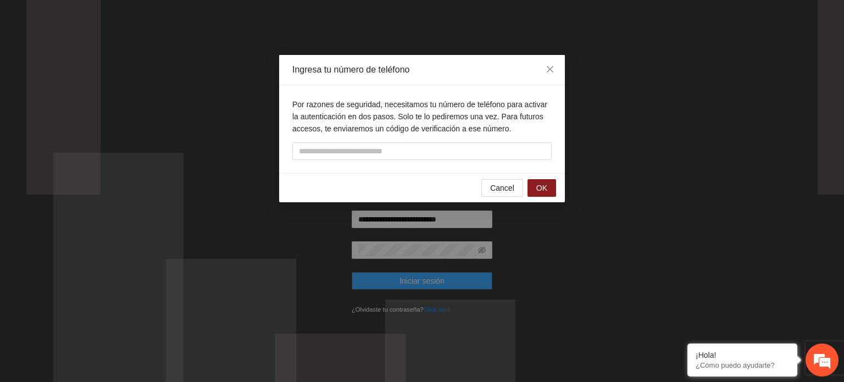 Image resolution: width=844 pixels, height=382 pixels. I want to click on div: Ingresa tu número de teléfono, so click(422, 70).